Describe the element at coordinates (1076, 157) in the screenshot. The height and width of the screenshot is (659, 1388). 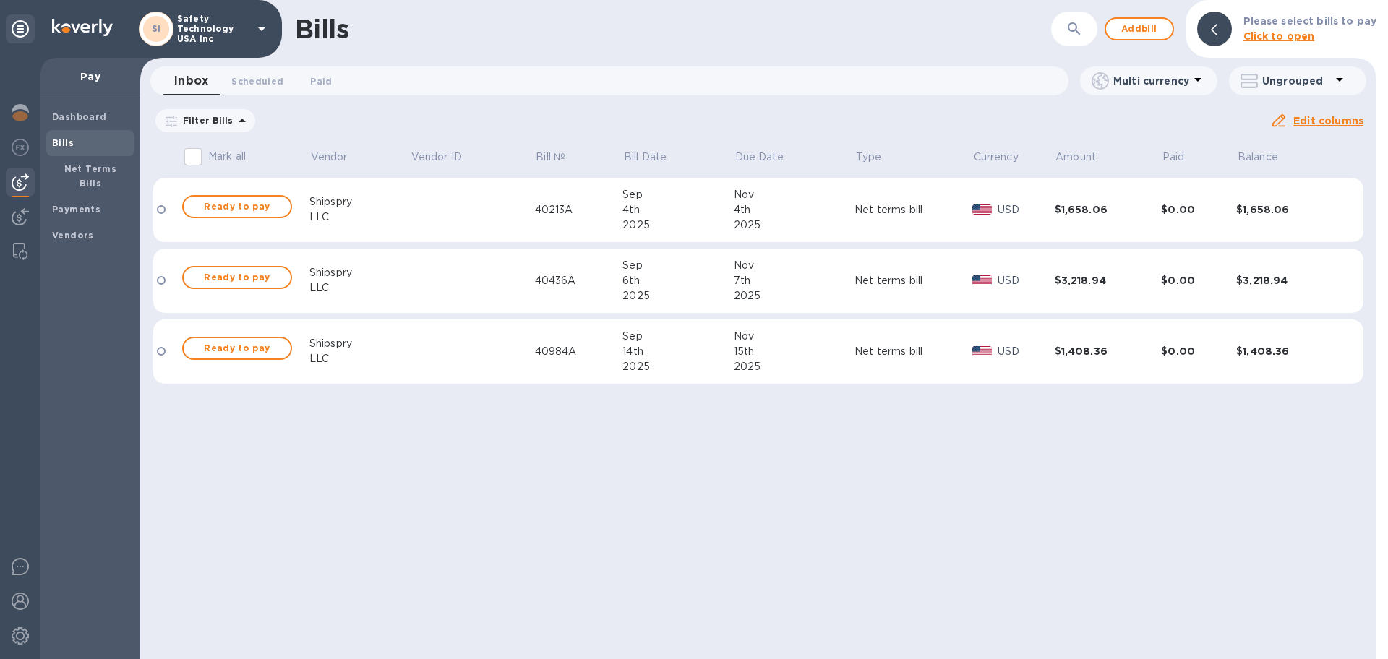
I see `p: Amount` at that location.